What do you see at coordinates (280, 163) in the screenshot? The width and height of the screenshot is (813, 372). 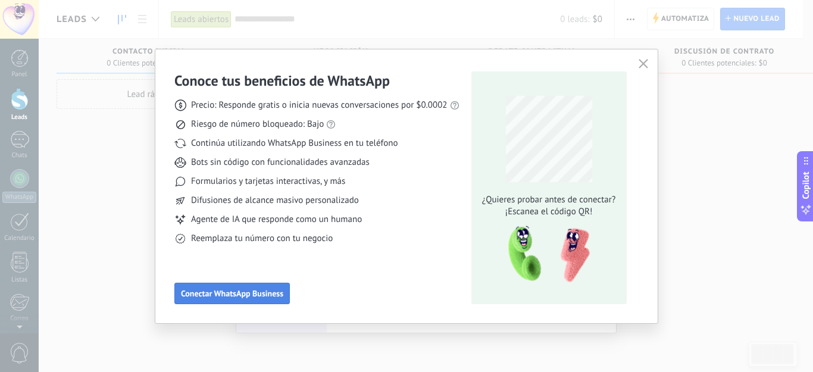 I see `span: Bots sin código con funcionalidades avanzadas` at bounding box center [280, 163].